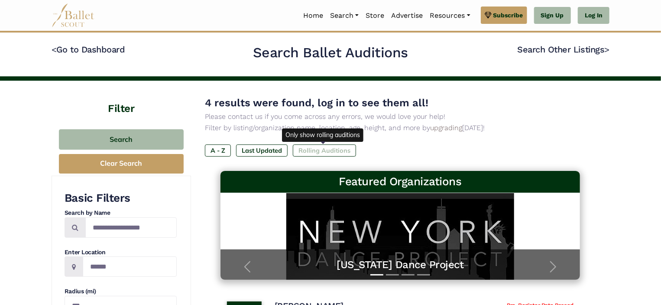  I want to click on a: Search Other Listings>, so click(564, 49).